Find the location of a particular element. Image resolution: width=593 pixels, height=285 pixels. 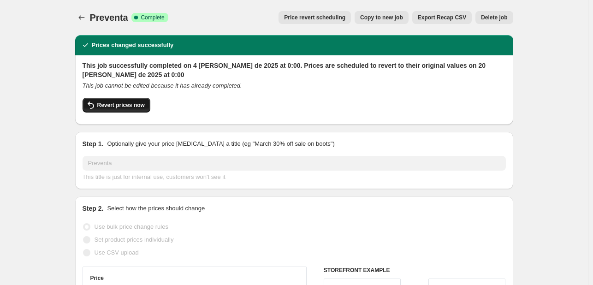

input: 30% off holiday sale is located at coordinates (294, 163).